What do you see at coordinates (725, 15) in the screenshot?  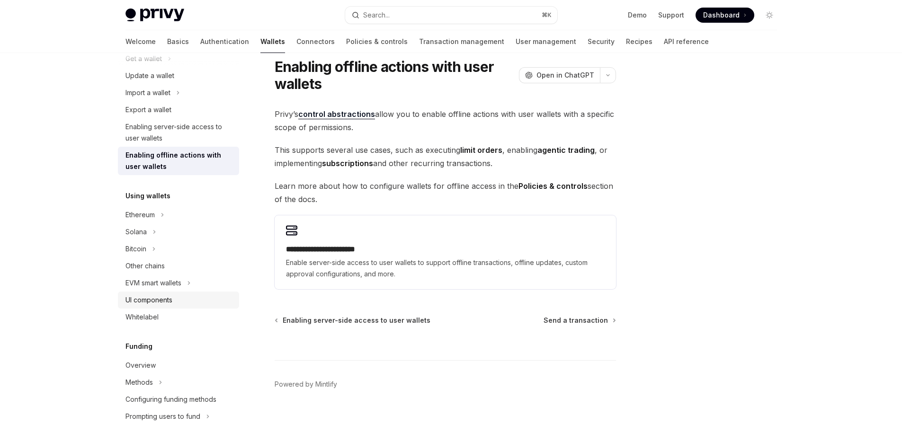 I see `a: Dashboard` at bounding box center [725, 15].